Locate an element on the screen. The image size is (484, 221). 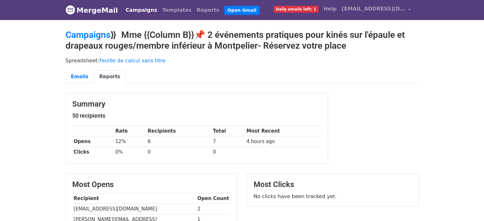
td: 12% is located at coordinates (130, 142).